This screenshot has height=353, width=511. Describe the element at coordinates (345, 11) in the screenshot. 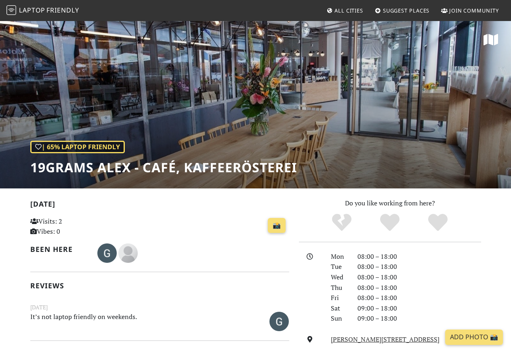

I see `a: All Cities` at that location.